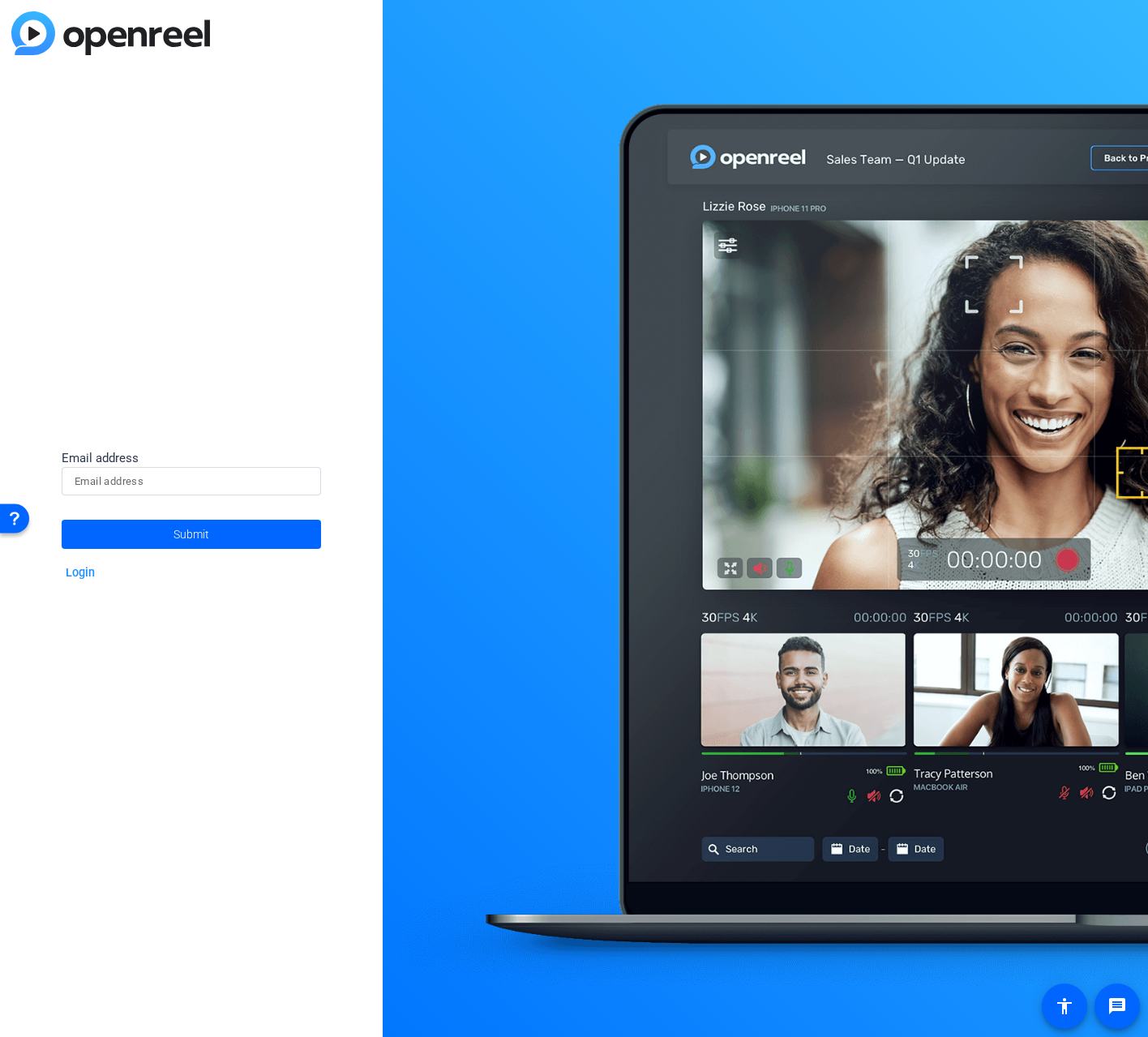 The width and height of the screenshot is (1148, 1037). Describe the element at coordinates (100, 458) in the screenshot. I see `span: Email address` at that location.